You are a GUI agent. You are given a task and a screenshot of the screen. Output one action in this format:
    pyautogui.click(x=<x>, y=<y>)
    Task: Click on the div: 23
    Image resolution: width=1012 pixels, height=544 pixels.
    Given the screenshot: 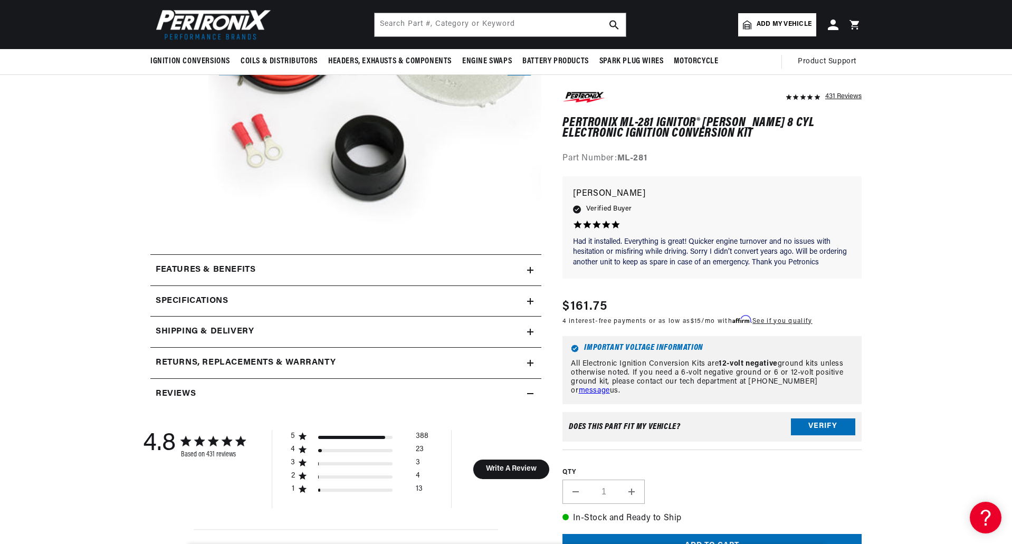 What is the action you would take?
    pyautogui.click(x=419, y=451)
    